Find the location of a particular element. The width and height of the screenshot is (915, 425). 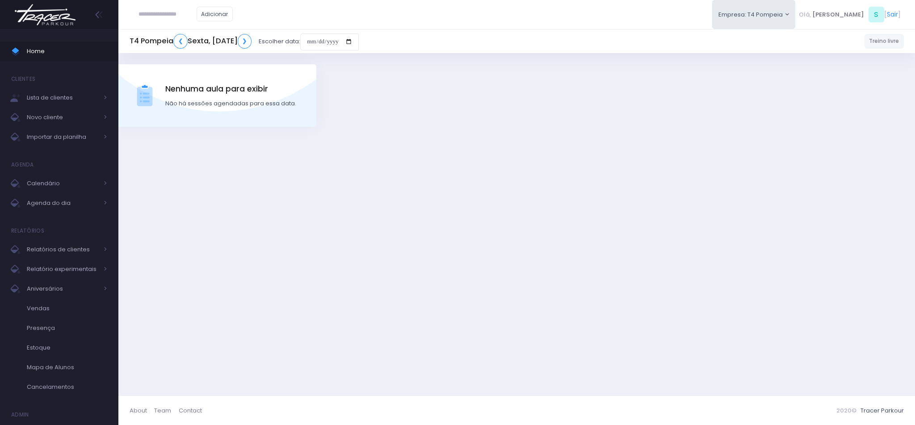

span: Mapa de Alunos is located at coordinates (67, 368).